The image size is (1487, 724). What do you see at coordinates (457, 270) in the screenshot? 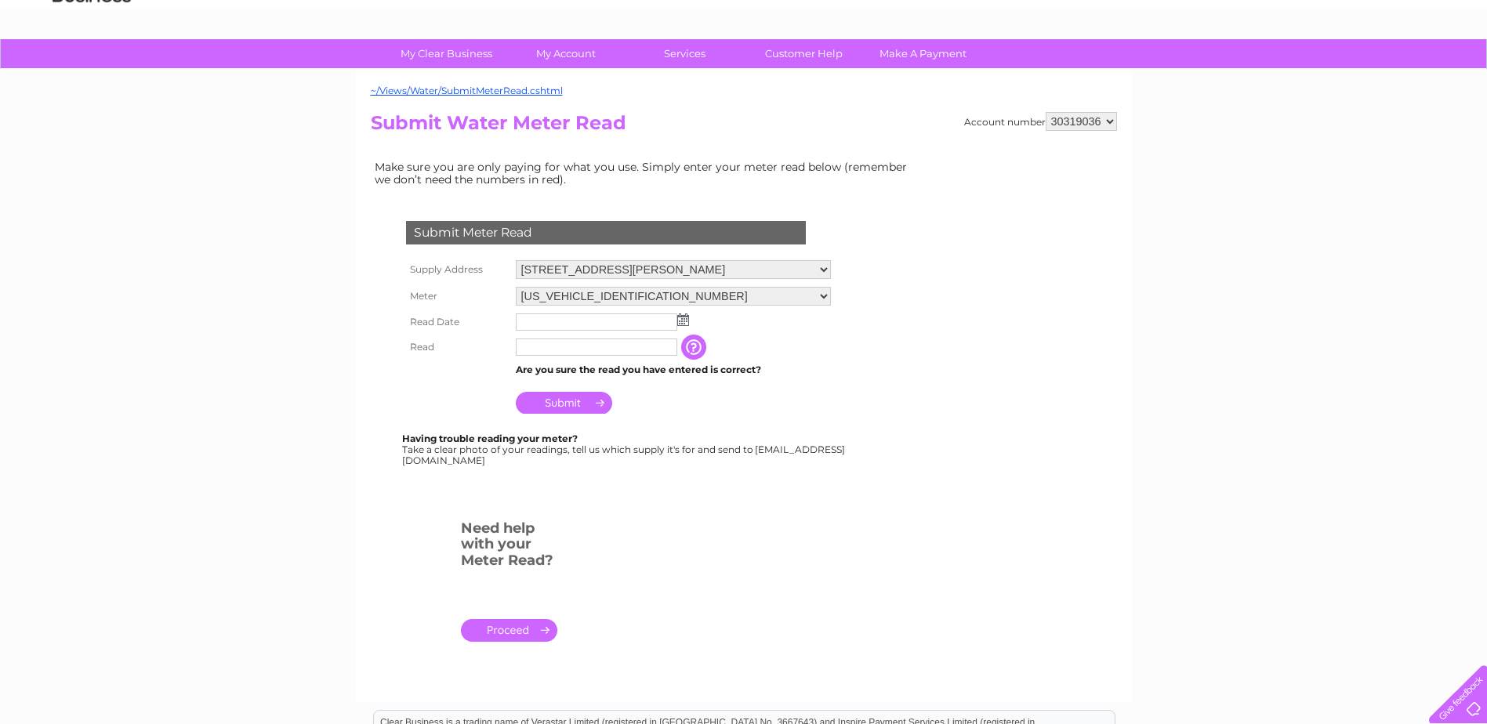
I see `th: Supply Address` at bounding box center [457, 270].